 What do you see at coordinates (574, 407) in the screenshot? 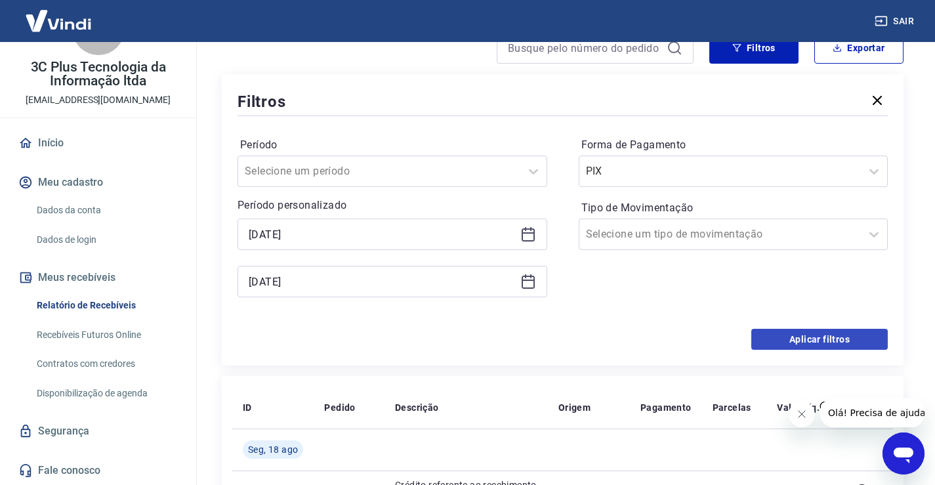
I see `p: Origem` at bounding box center [574, 407].